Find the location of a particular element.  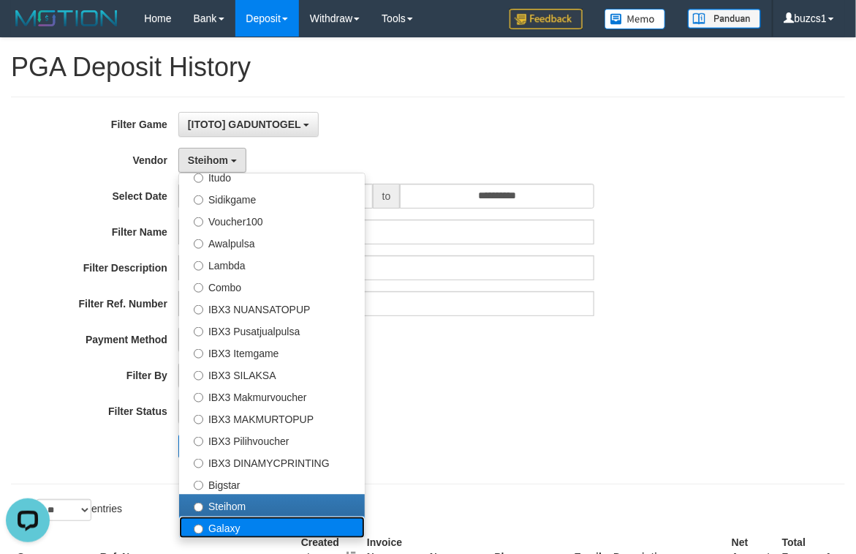

img: Feedback.jpg is located at coordinates (546, 19).